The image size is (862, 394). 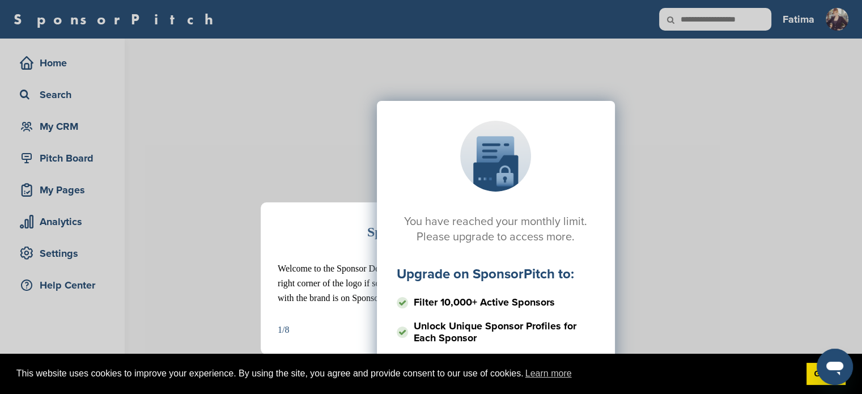 I want to click on span: This website uses cookies to improve your experience. By using the site, you agree and provide co..., so click(x=407, y=374).